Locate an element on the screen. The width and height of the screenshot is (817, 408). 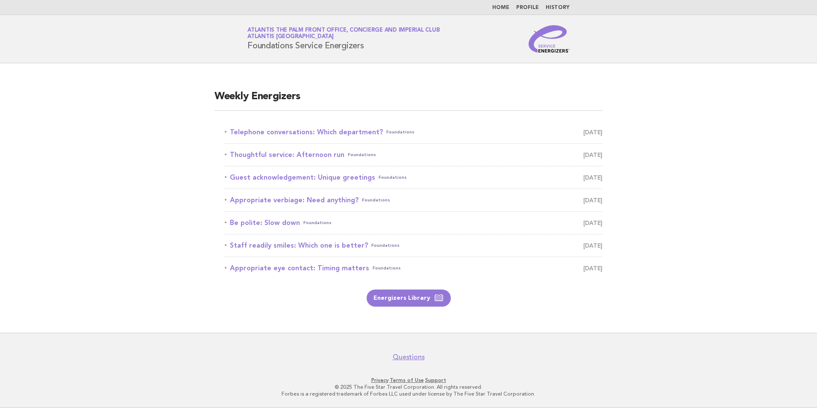
p: © 2025 The Five Star Travel Corporation. All rights reserved. is located at coordinates (409, 387).